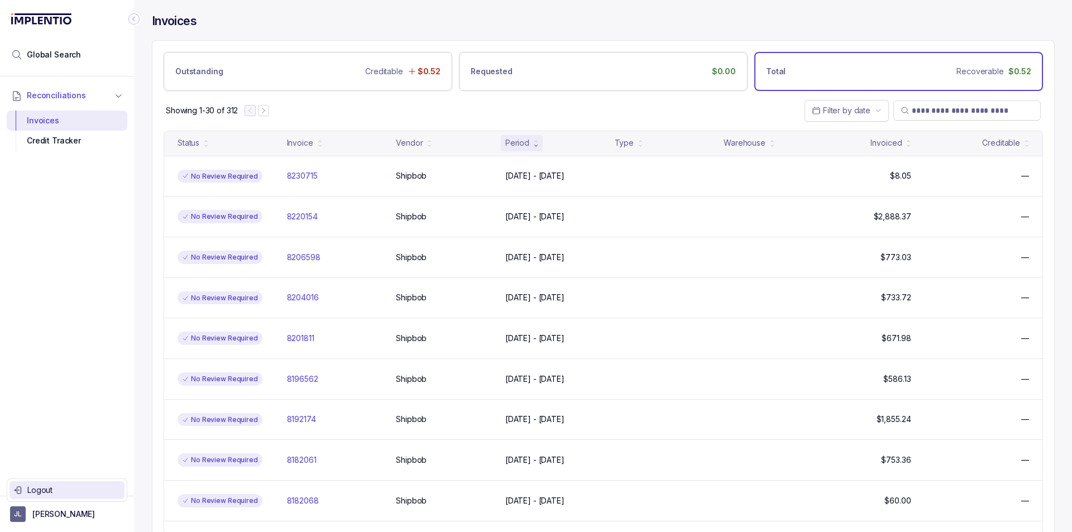  Describe the element at coordinates (67, 95) in the screenshot. I see `button: Reconciliations` at that location.